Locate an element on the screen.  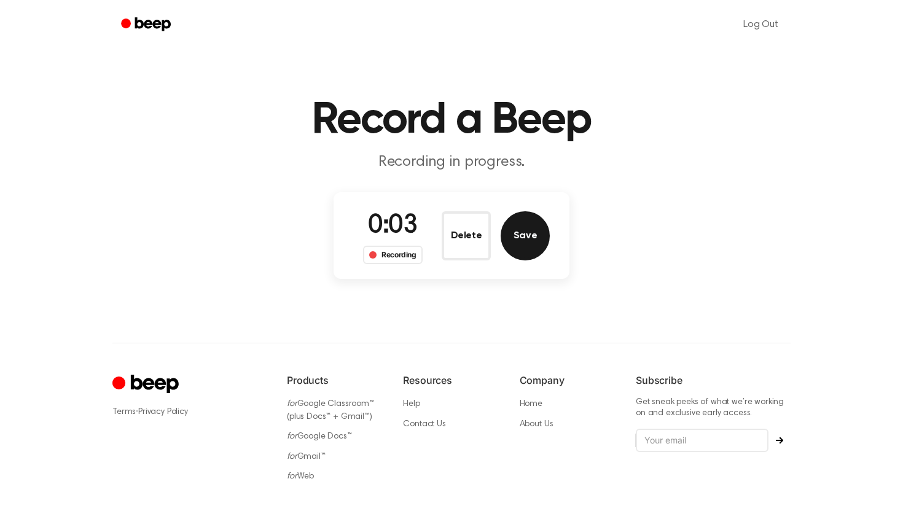
p: Recording in progress. is located at coordinates (452, 162).